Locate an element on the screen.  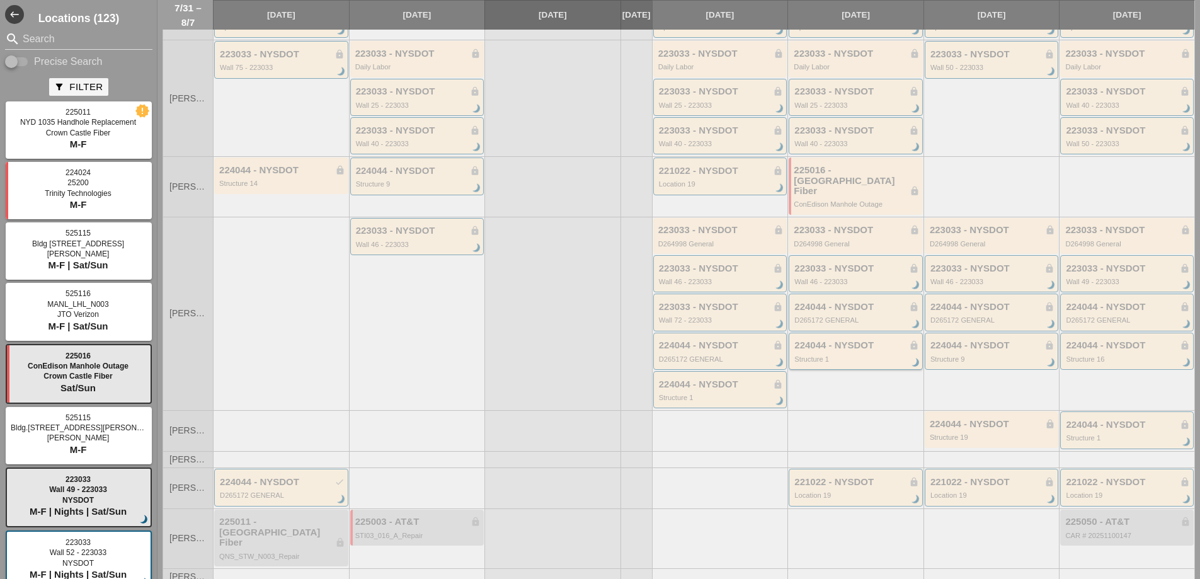
span: 525115 is located at coordinates (78, 418).